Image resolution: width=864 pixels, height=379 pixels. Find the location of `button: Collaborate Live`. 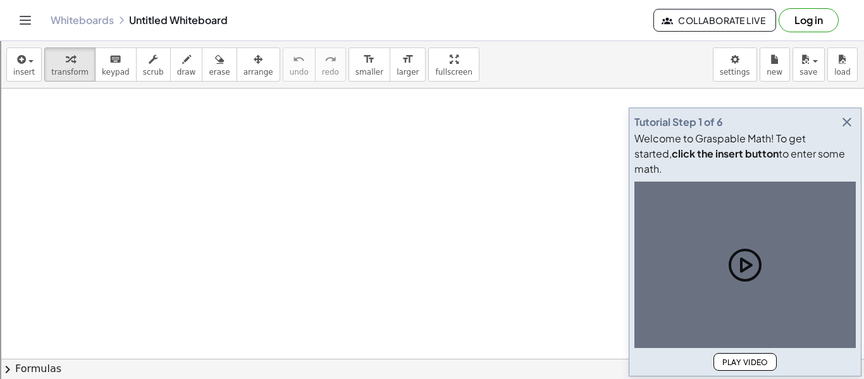

button: Collaborate Live is located at coordinates (715, 20).